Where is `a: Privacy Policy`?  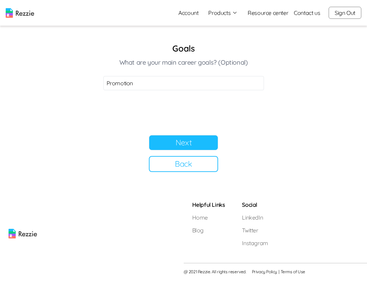
a: Privacy Policy is located at coordinates (265, 272).